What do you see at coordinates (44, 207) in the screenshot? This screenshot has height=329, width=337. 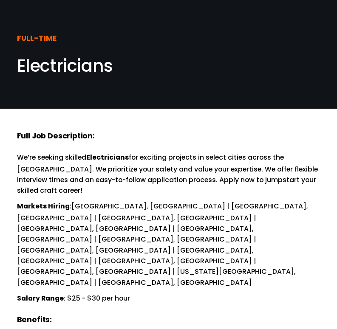 I see `strong: Markets Hiring:` at bounding box center [44, 207].